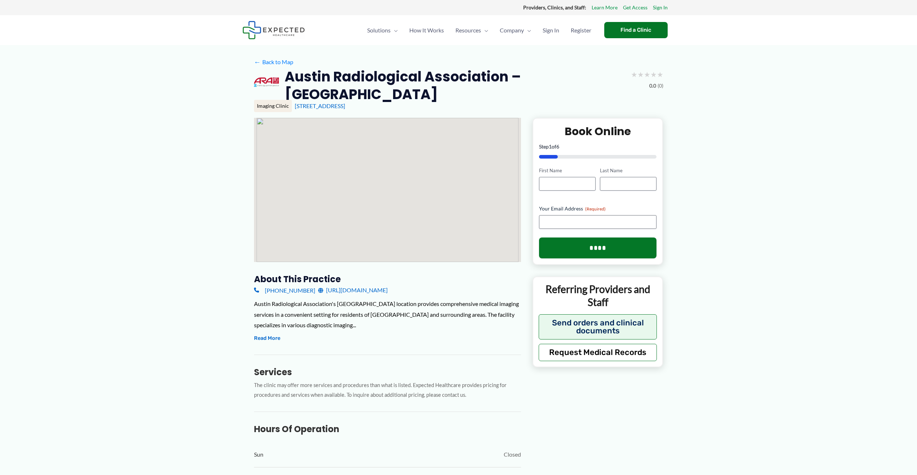  I want to click on strong: Providers, Clinics, and Staff:, so click(555, 7).